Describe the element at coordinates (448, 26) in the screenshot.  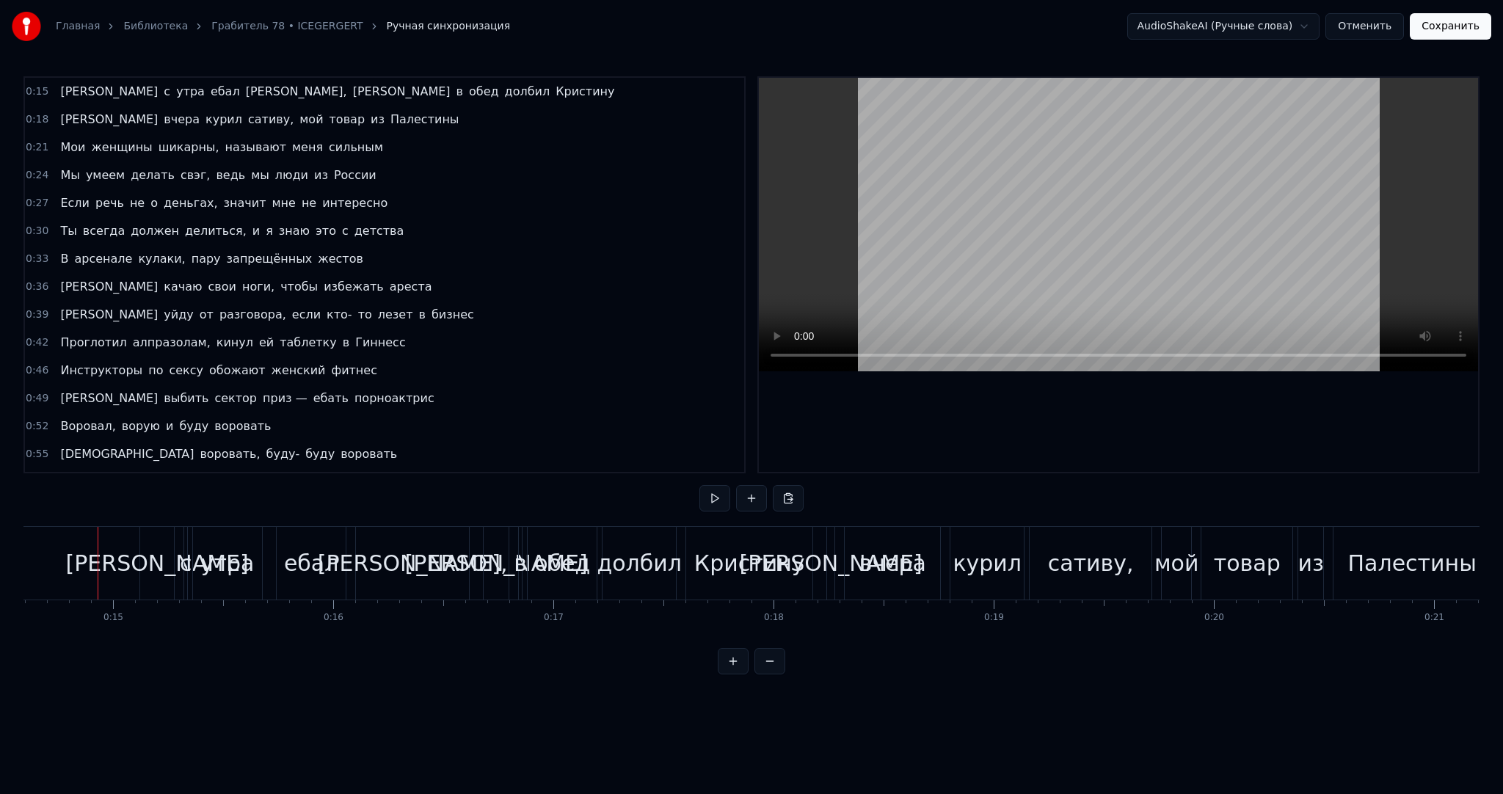
I see `span: Ручная синхронизация` at that location.